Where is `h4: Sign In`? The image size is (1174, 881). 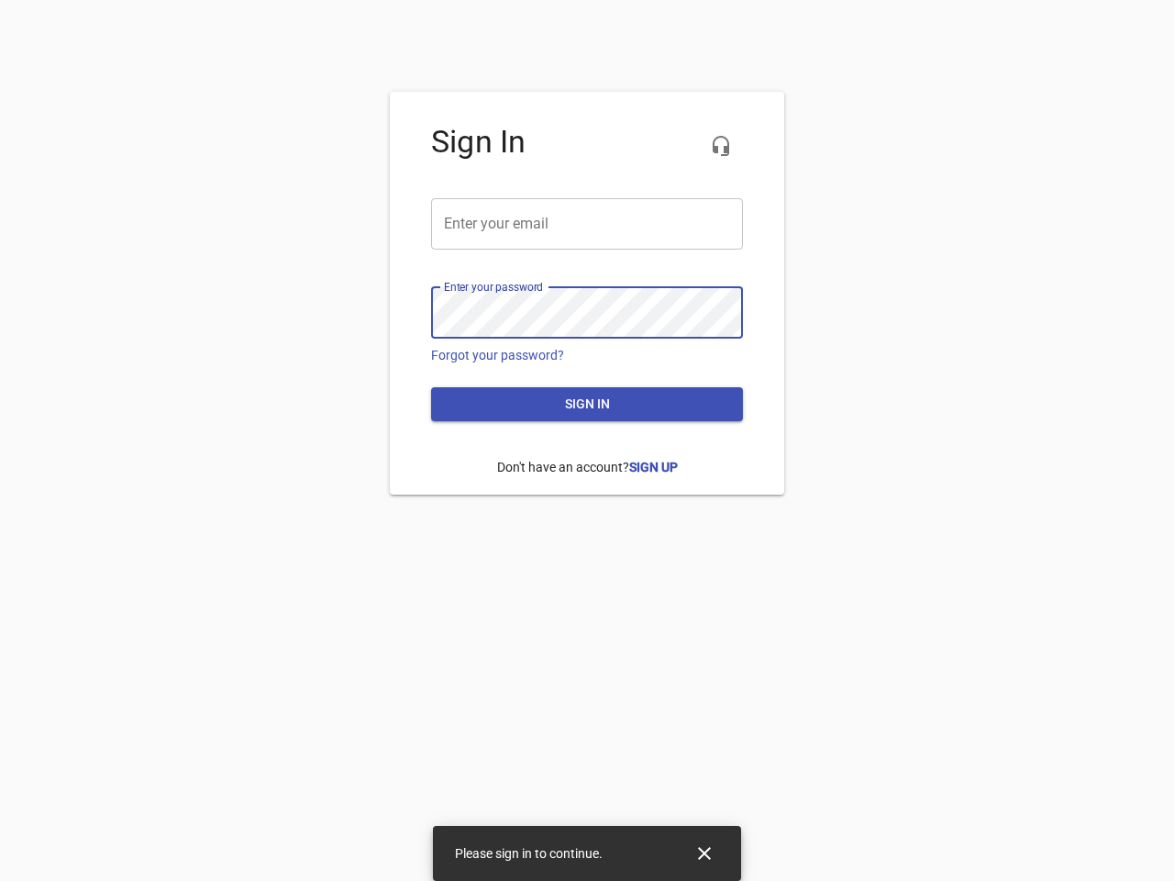
h4: Sign In is located at coordinates (587, 142).